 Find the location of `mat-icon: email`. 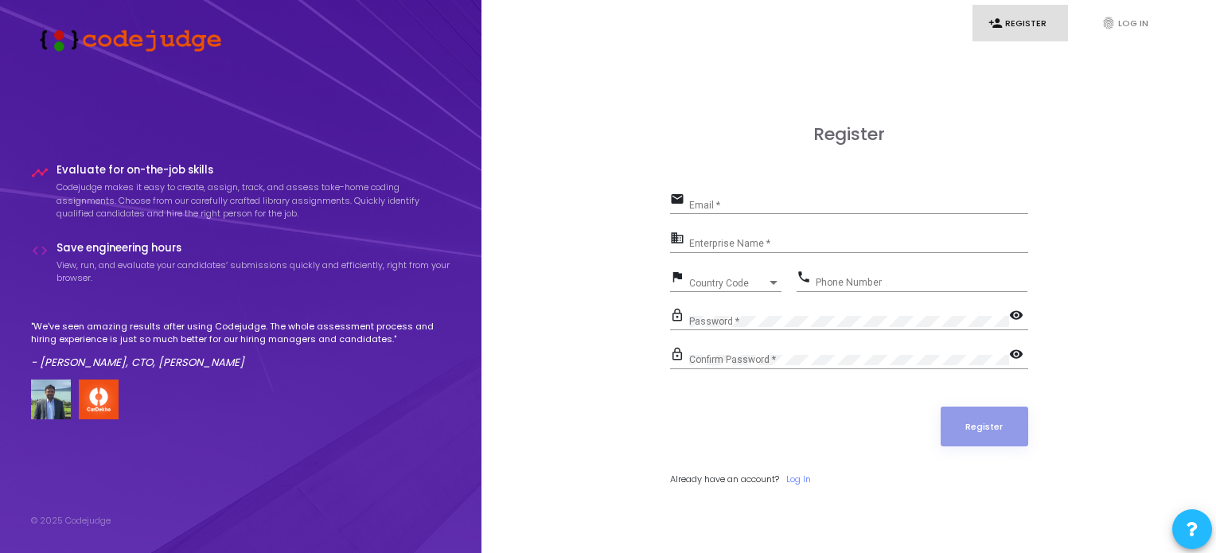

mat-icon: email is located at coordinates (680, 201).